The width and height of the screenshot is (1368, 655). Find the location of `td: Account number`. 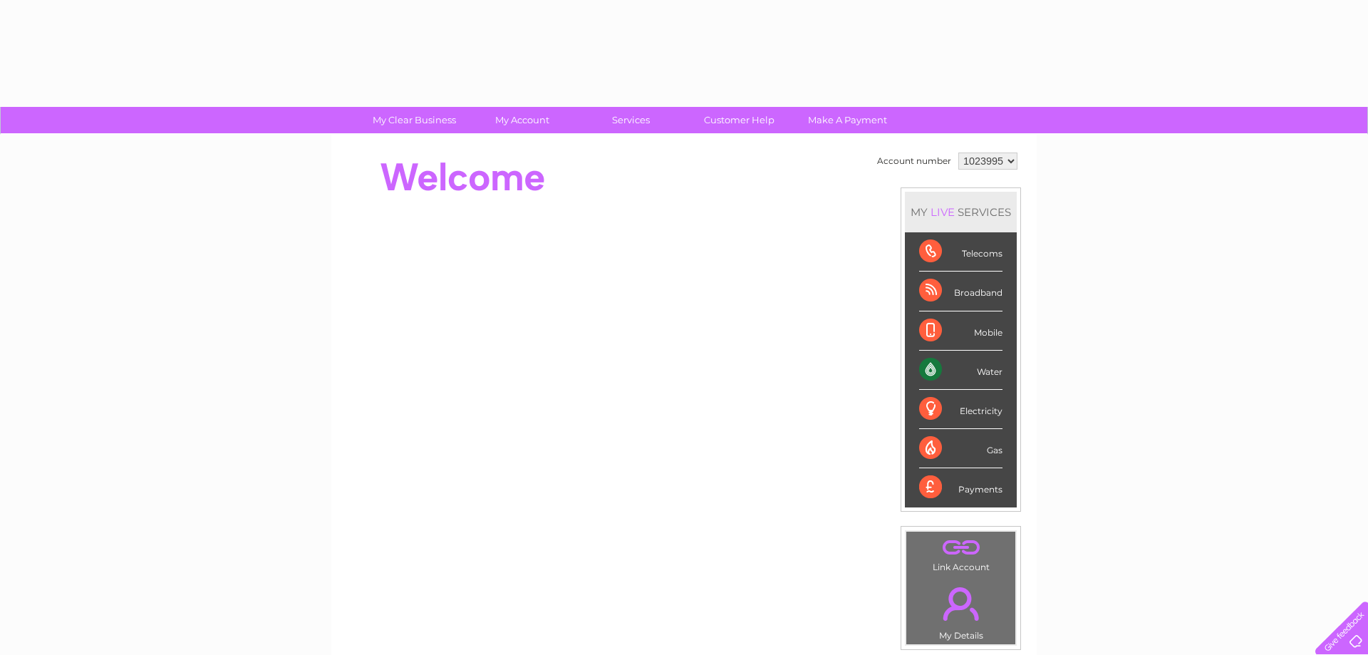

td: Account number is located at coordinates (914, 161).